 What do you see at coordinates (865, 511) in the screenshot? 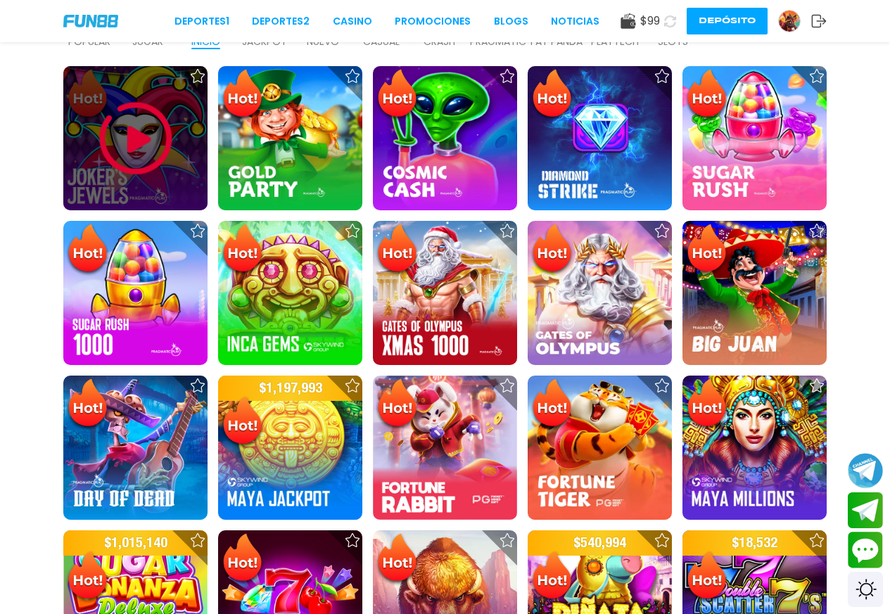
I see `button: Join telegram` at bounding box center [865, 511].